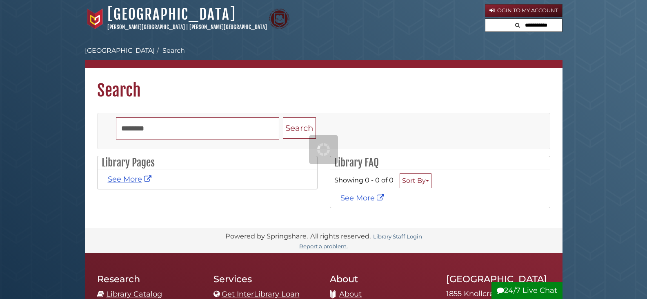 This screenshot has height=299, width=647. I want to click on img: Working..., so click(323, 149).